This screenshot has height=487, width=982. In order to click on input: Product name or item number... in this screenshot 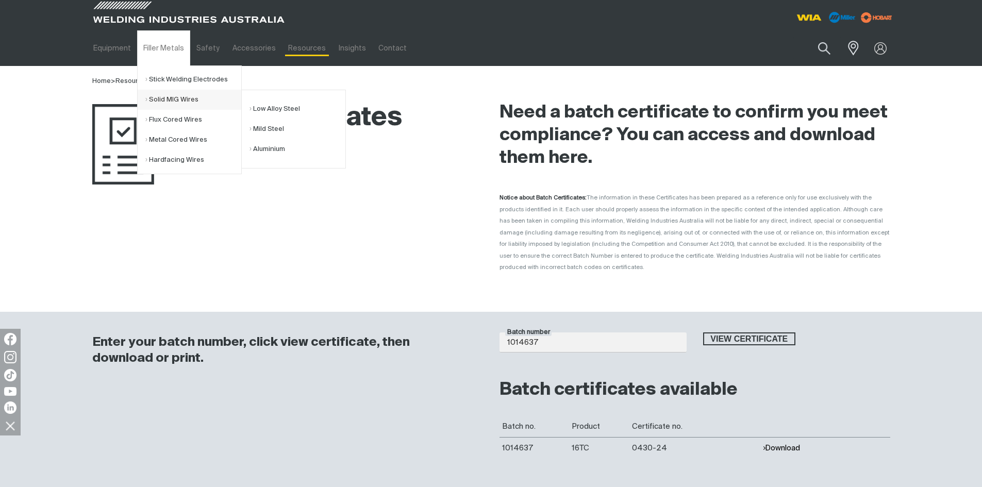, I will do `click(817, 48)`.